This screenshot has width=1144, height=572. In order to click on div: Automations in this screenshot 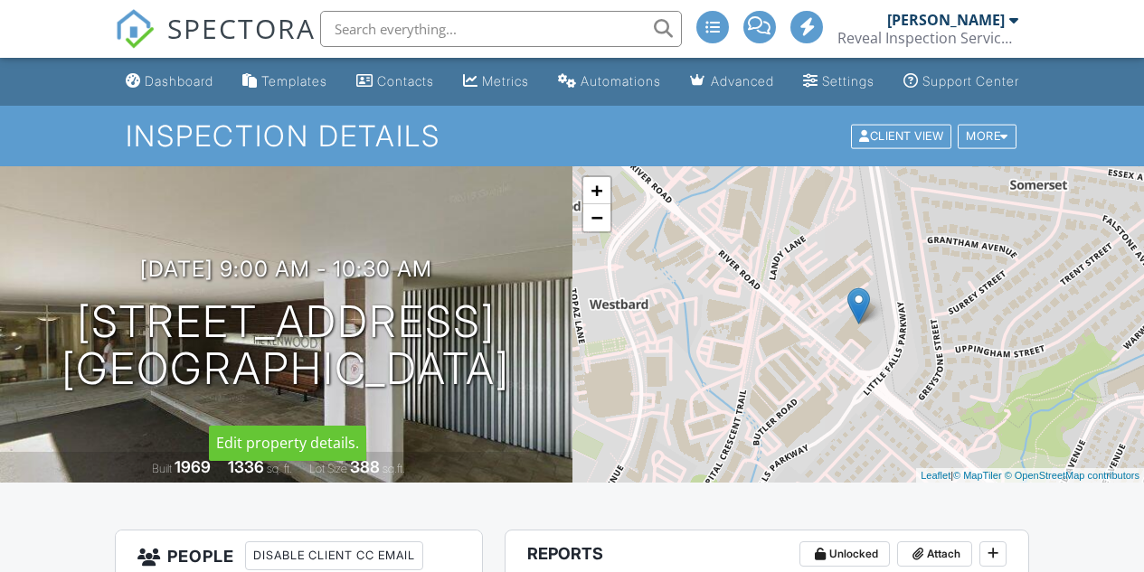, I will do `click(620, 80)`.